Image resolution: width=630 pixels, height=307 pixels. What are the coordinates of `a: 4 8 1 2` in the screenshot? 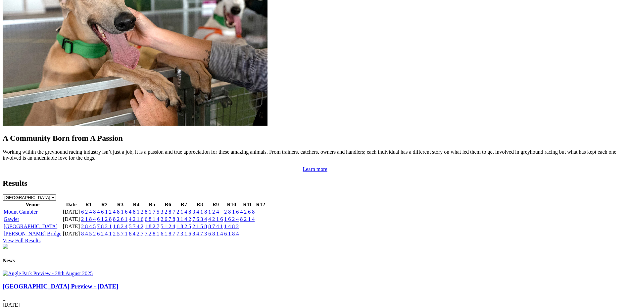 It's located at (136, 212).